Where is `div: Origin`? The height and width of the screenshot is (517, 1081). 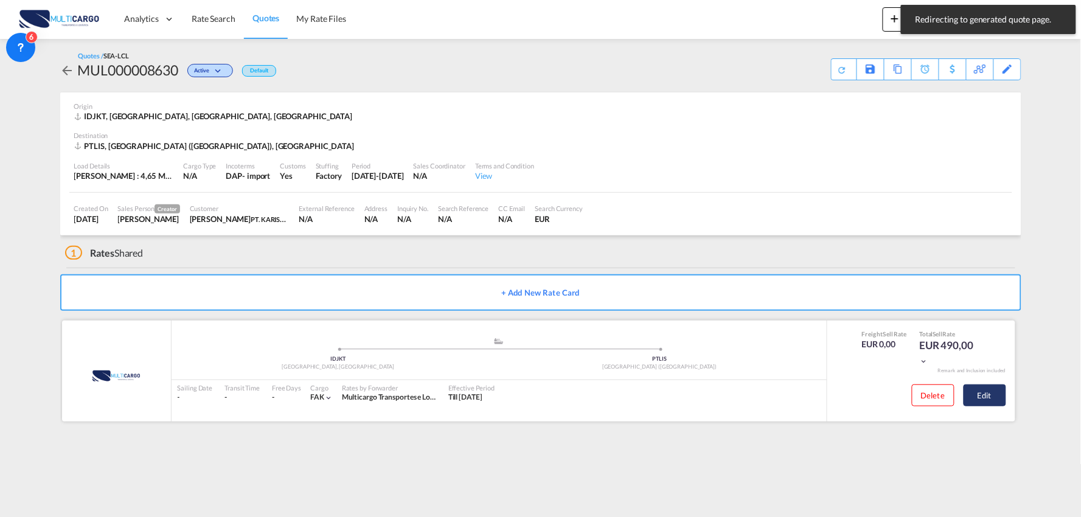
div: Origin is located at coordinates (541, 106).